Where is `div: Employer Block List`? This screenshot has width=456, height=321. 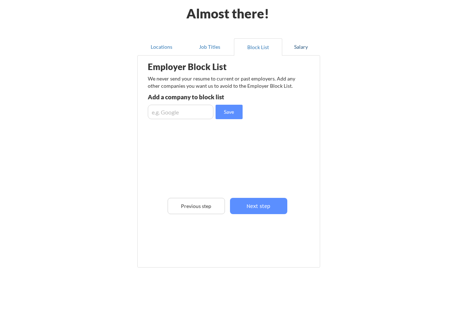
div: Employer Block List is located at coordinates (204, 67).